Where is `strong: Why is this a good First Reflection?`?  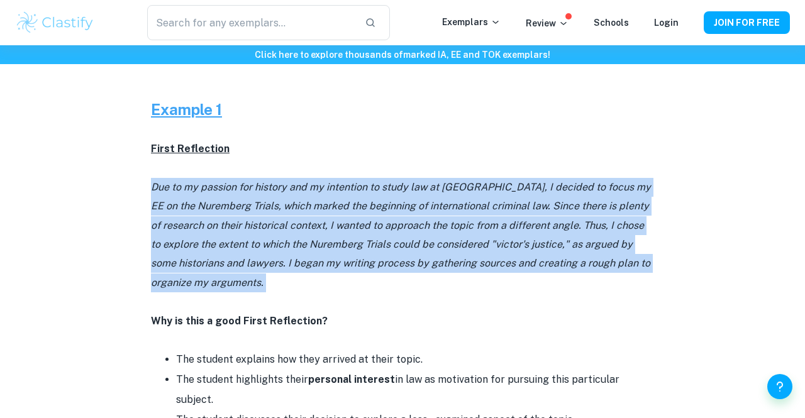 strong: Why is this a good First Reflection? is located at coordinates (239, 321).